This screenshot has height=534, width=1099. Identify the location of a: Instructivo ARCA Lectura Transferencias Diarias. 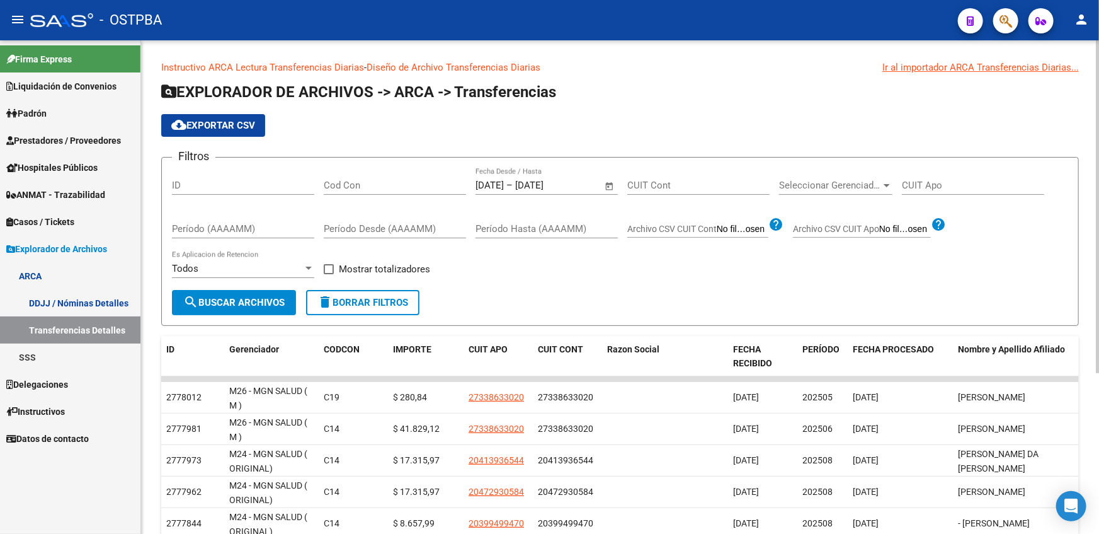
(263, 67).